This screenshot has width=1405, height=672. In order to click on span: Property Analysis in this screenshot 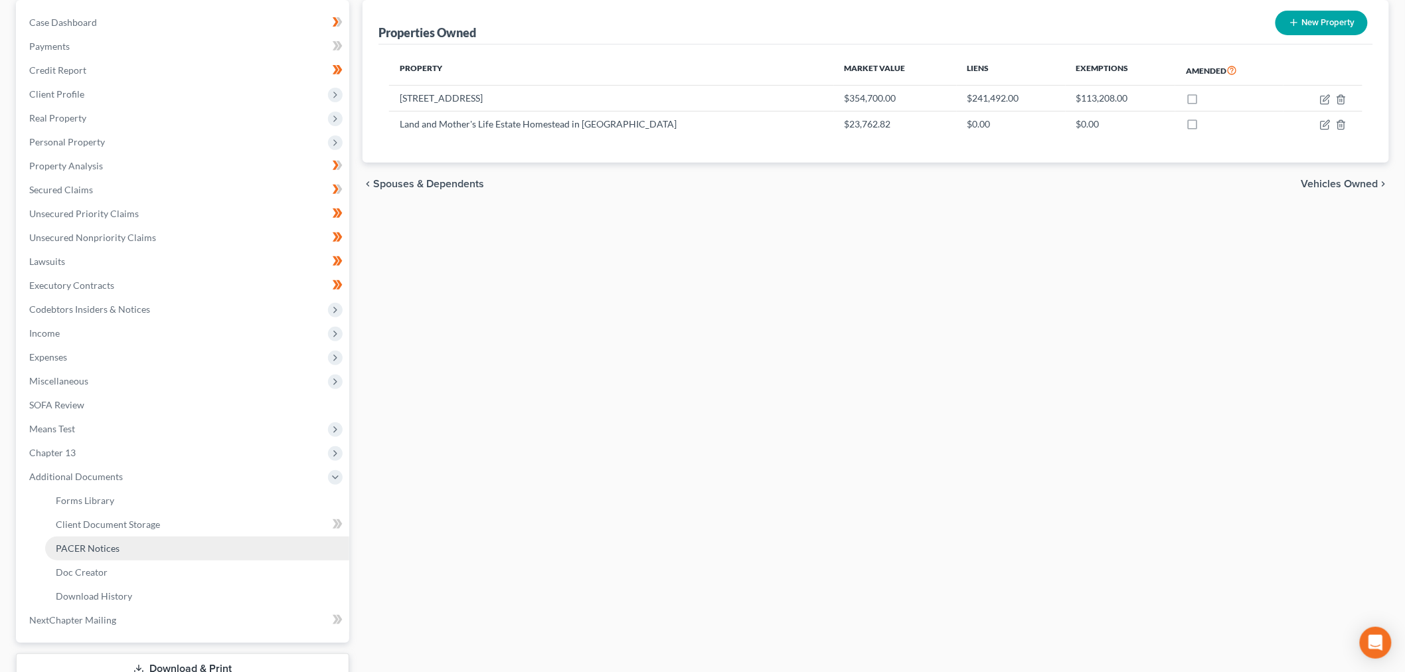, I will do `click(66, 165)`.